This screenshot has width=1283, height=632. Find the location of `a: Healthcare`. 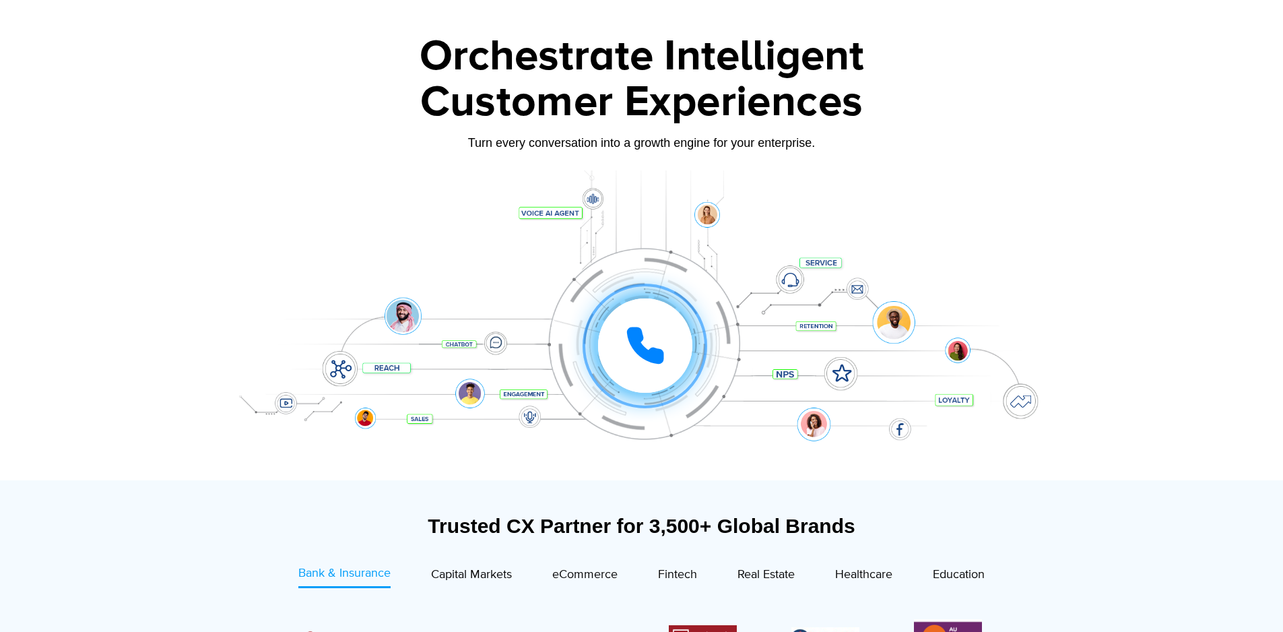

a: Healthcare is located at coordinates (863, 576).